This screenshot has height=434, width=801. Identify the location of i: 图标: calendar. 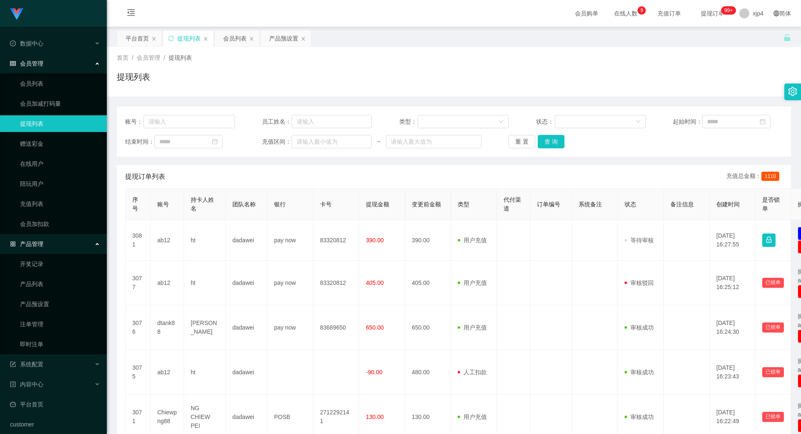
(763, 121).